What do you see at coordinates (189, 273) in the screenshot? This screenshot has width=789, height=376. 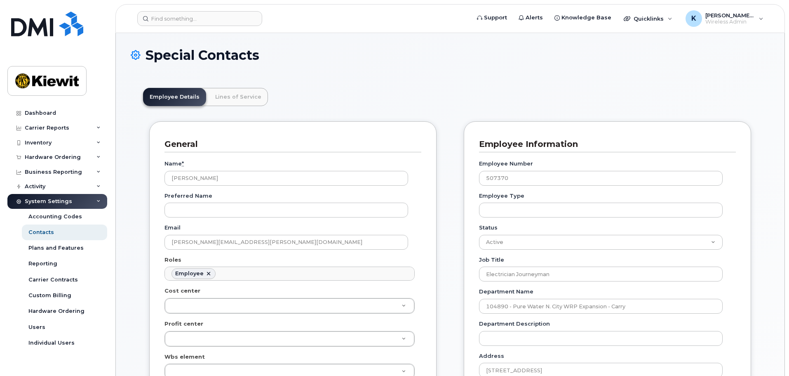 I see `div: Employee` at bounding box center [189, 273].